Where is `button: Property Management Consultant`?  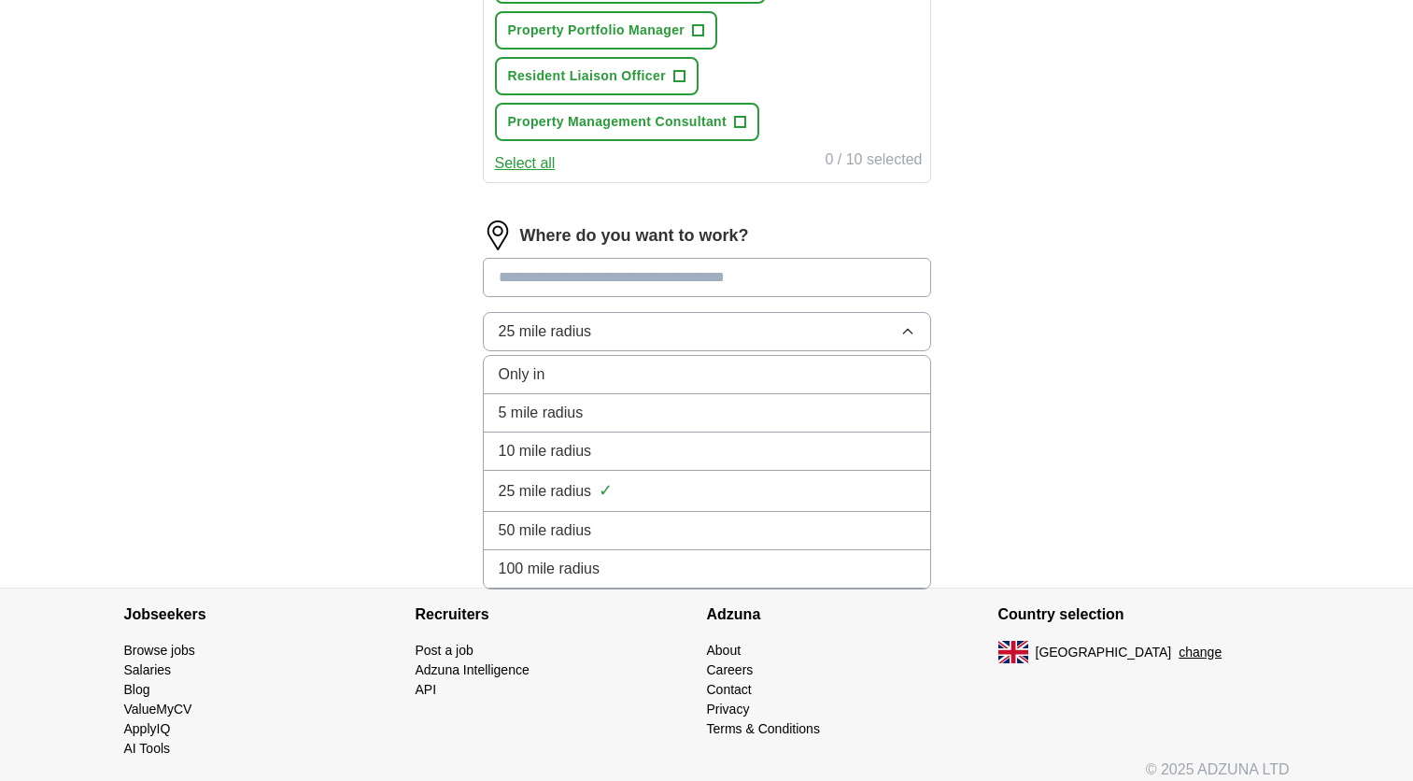
button: Property Management Consultant is located at coordinates (627, 121).